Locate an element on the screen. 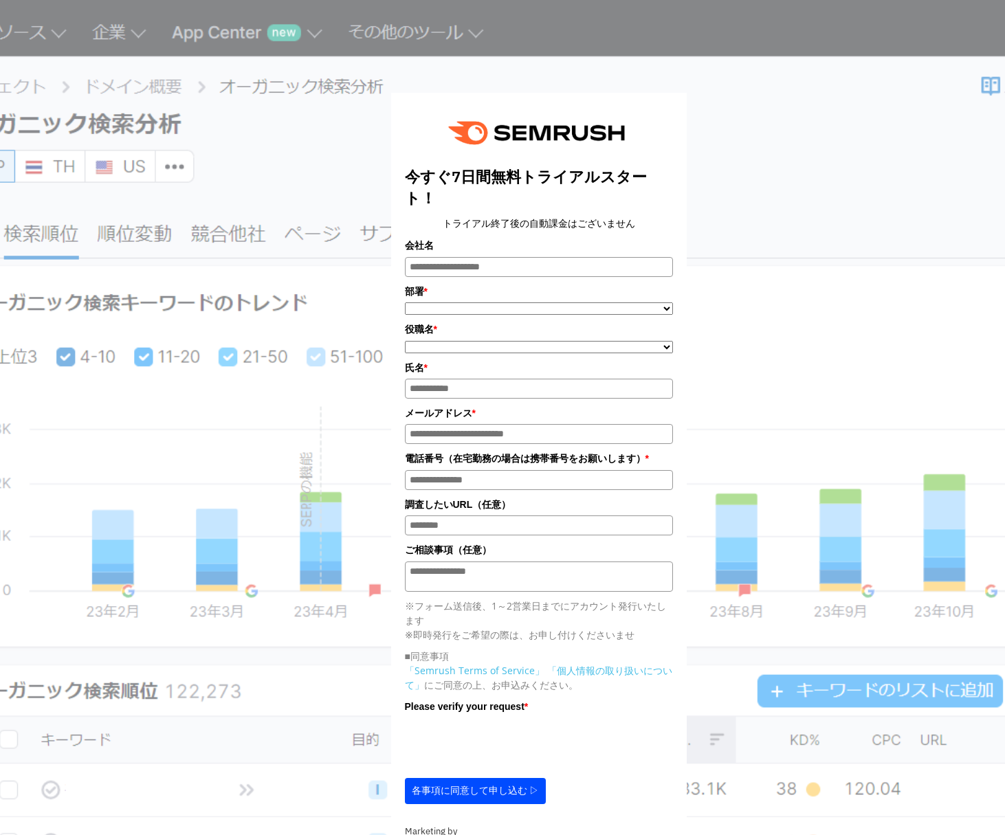 The height and width of the screenshot is (835, 1005). label: 会社名 is located at coordinates (539, 245).